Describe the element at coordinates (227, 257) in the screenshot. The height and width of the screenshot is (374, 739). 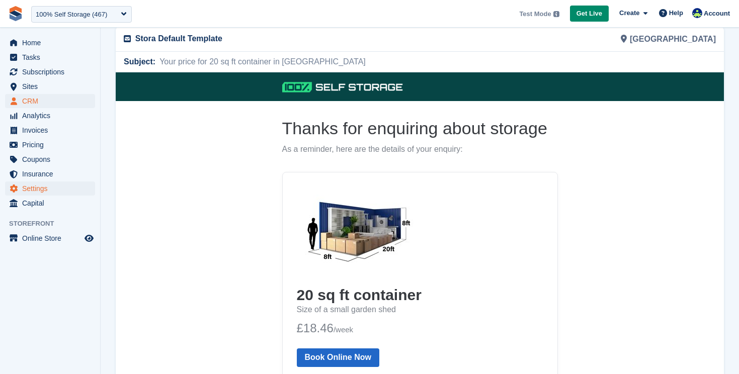
I see `span: /week` at that location.